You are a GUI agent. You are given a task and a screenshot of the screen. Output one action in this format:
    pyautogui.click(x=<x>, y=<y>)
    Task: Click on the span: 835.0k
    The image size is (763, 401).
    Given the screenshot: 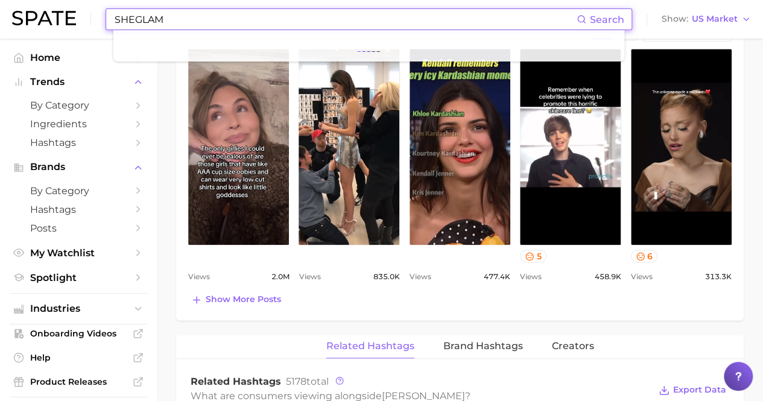 What is the action you would take?
    pyautogui.click(x=387, y=277)
    